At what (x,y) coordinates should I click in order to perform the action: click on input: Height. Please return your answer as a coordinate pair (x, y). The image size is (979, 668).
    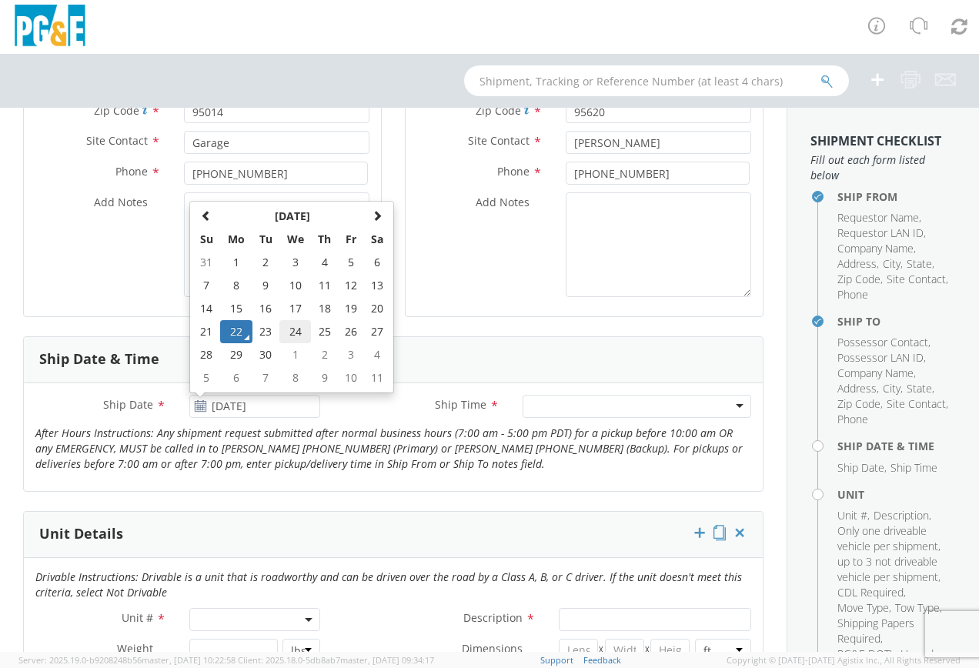
    Looking at the image, I should click on (670, 650).